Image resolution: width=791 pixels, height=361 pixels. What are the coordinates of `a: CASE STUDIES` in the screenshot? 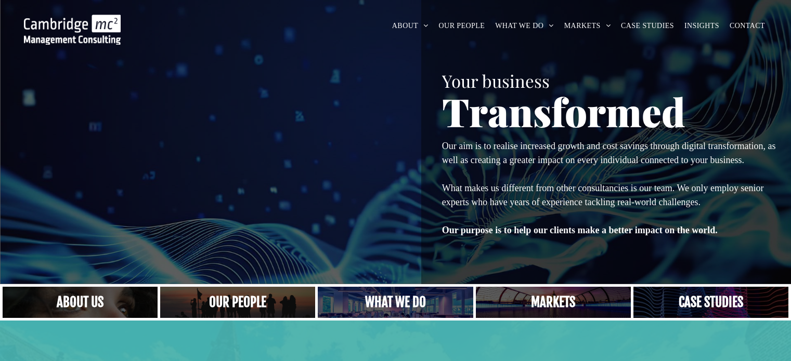 It's located at (647, 25).